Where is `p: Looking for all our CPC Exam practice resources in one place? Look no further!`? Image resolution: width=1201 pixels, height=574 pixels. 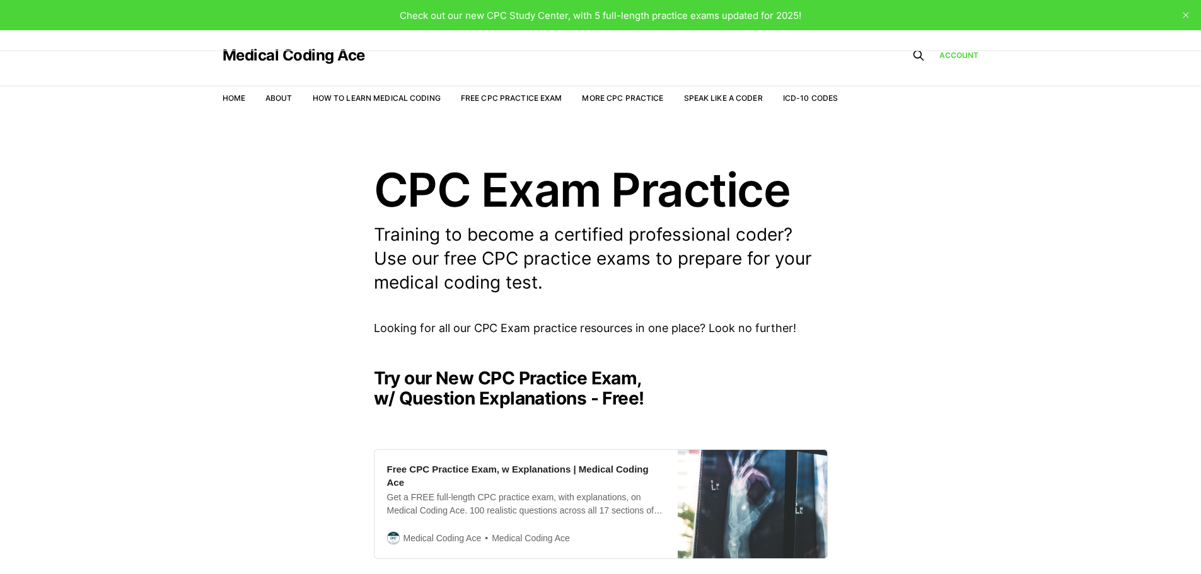
p: Looking for all our CPC Exam practice resources in one place? Look no further! is located at coordinates (601, 328).